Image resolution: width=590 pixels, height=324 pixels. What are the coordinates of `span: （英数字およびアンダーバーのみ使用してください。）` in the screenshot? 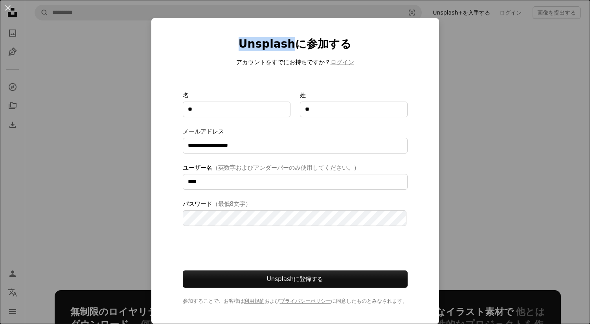 It's located at (286, 168).